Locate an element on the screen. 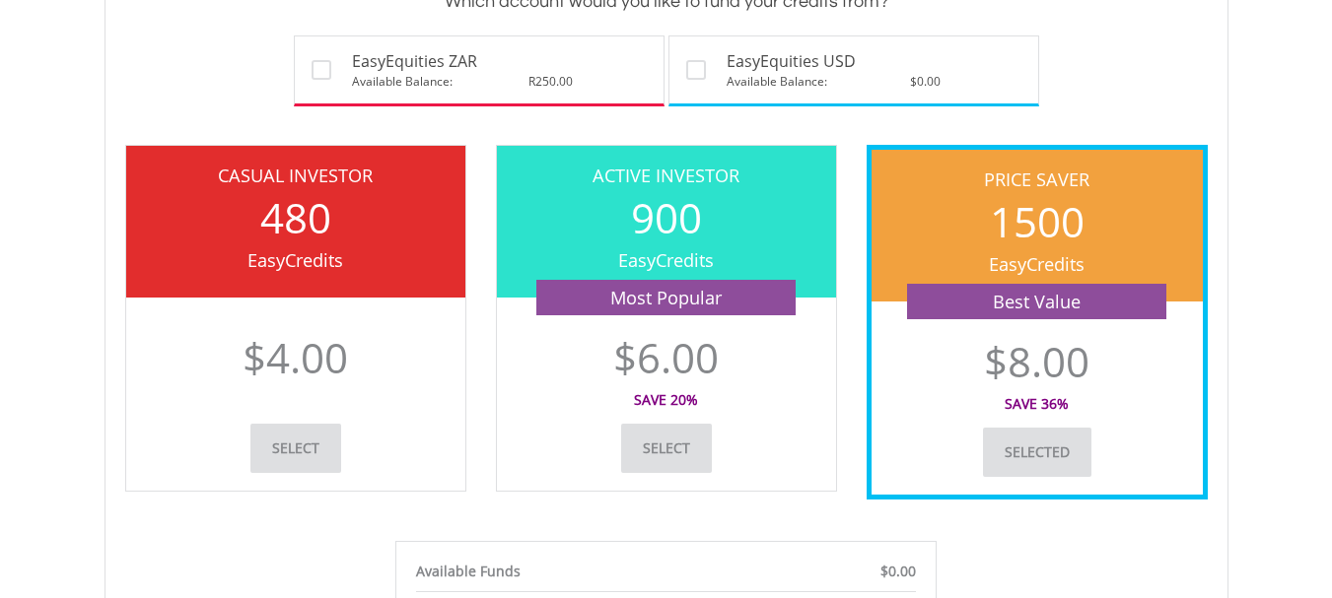  span: R250.00 is located at coordinates (550, 81).